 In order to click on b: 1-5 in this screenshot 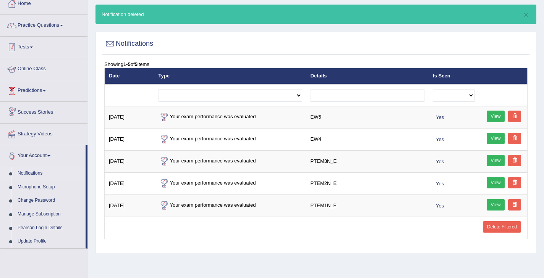, I will do `click(127, 64)`.